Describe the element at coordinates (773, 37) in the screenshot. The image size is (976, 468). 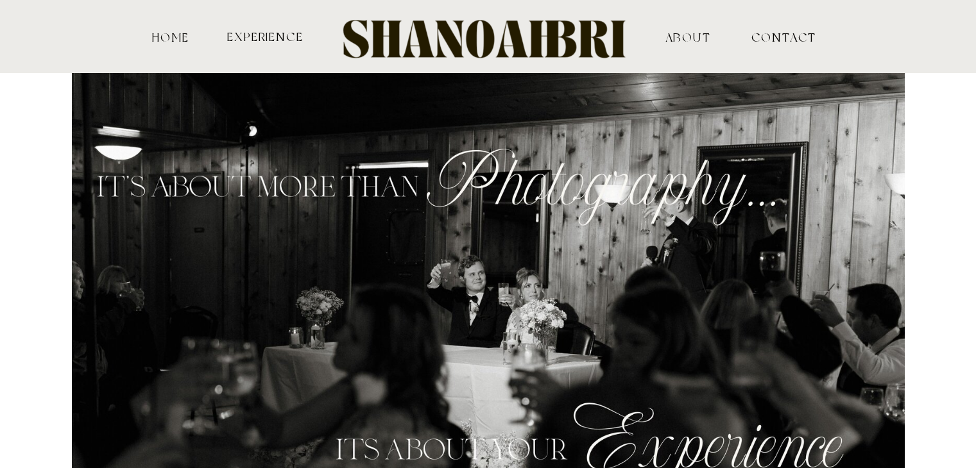
I see `nav: contact` at that location.